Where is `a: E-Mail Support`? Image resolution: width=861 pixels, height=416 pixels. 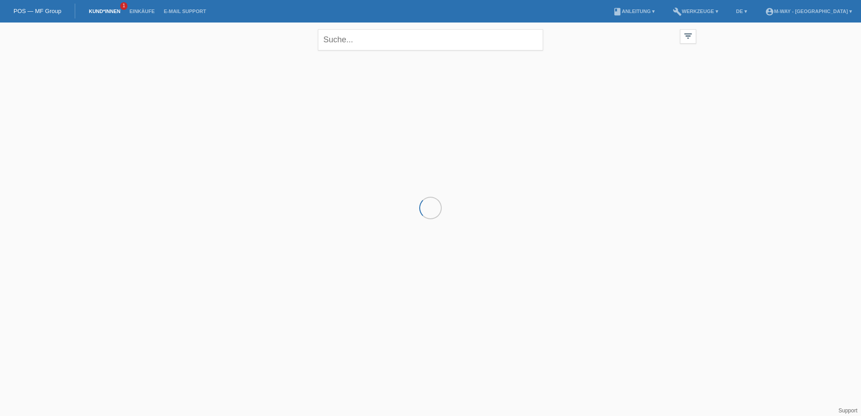 a: E-Mail Support is located at coordinates (185, 11).